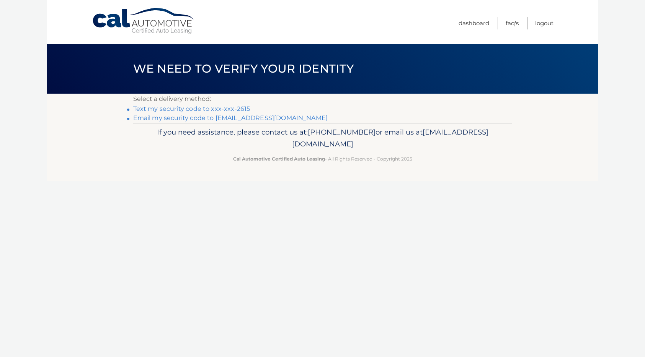  What do you see at coordinates (323, 99) in the screenshot?
I see `p: Select a delivery method:` at bounding box center [323, 99].